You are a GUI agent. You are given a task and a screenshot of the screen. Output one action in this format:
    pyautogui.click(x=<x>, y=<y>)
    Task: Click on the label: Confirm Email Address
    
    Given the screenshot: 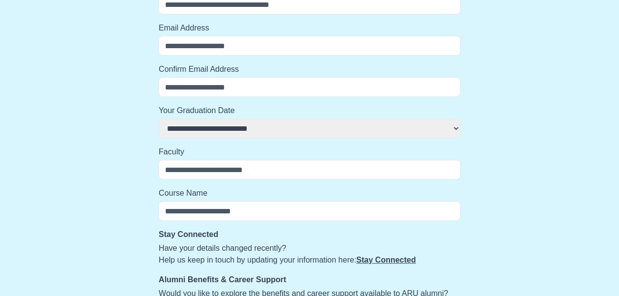 What is the action you would take?
    pyautogui.click(x=309, y=69)
    